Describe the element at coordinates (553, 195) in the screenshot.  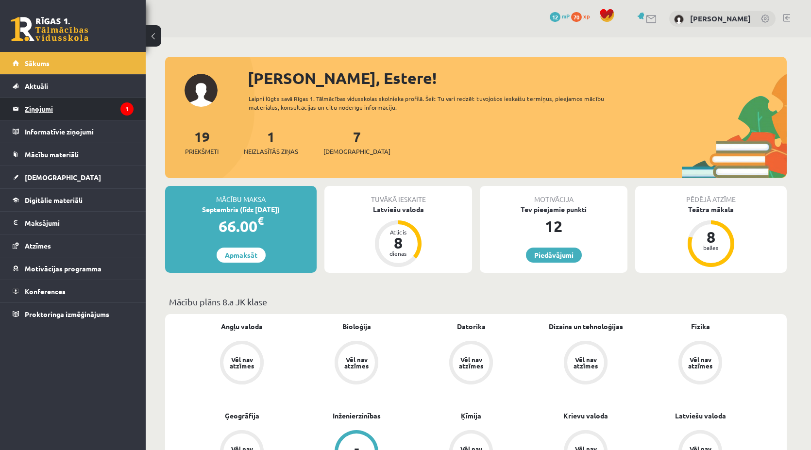
I see `div: Motivācija` at that location.